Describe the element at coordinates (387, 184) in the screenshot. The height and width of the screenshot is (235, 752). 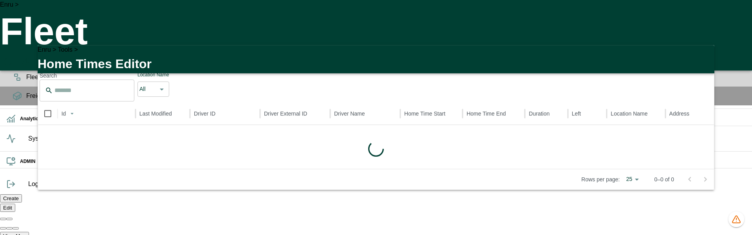
I see `span: Logout` at that location.